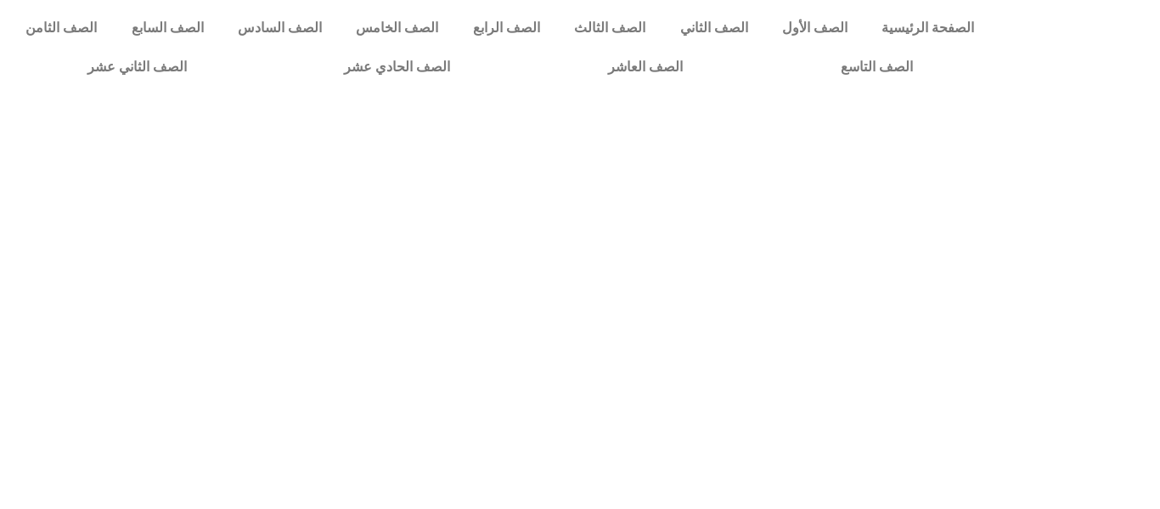 This screenshot has height=509, width=1160. Describe the element at coordinates (610, 28) in the screenshot. I see `a: الصف الثالث` at that location.